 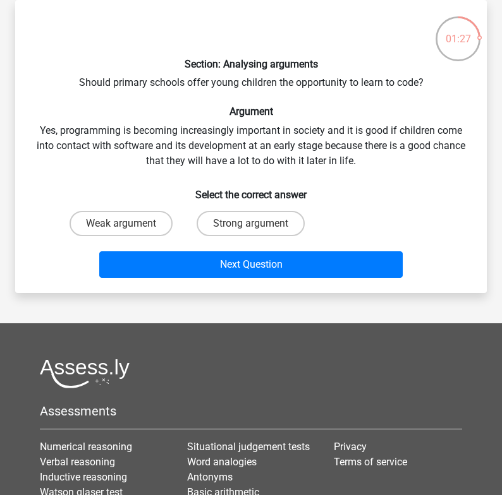 What do you see at coordinates (77, 462) in the screenshot?
I see `a: Verbal reasoning` at bounding box center [77, 462].